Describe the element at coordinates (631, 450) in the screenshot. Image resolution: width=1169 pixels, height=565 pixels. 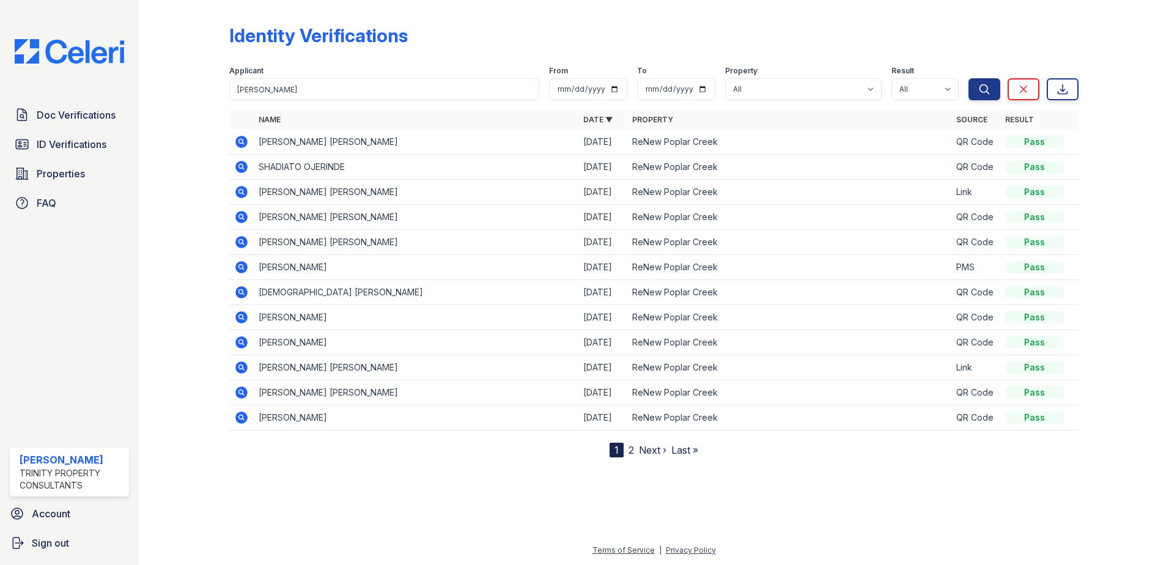
I see `a: 2` at that location.